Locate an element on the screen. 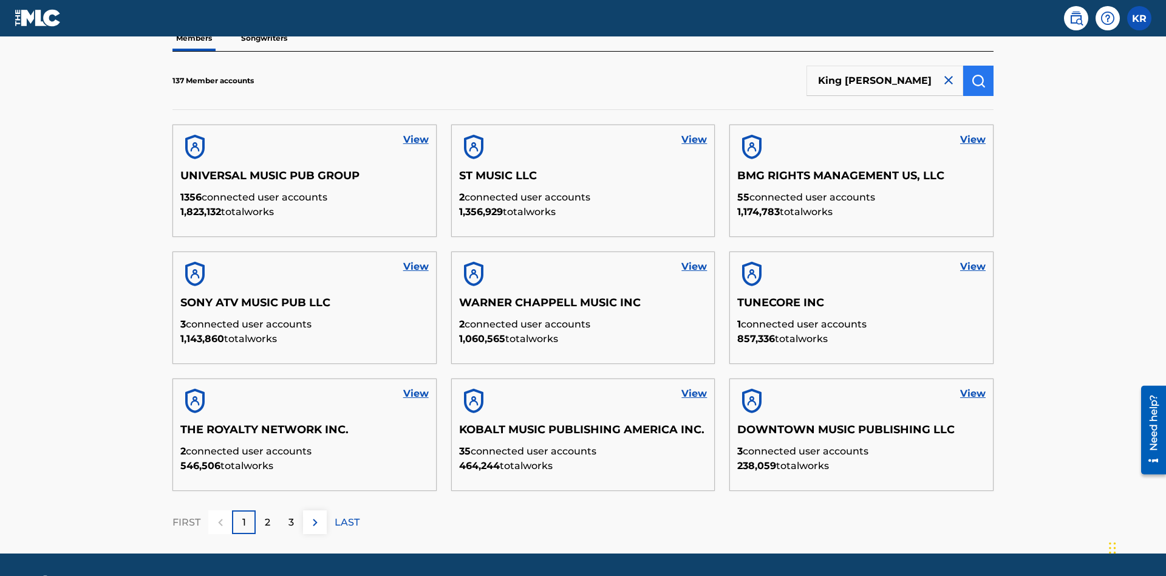  div: User Menu is located at coordinates (1139, 18).